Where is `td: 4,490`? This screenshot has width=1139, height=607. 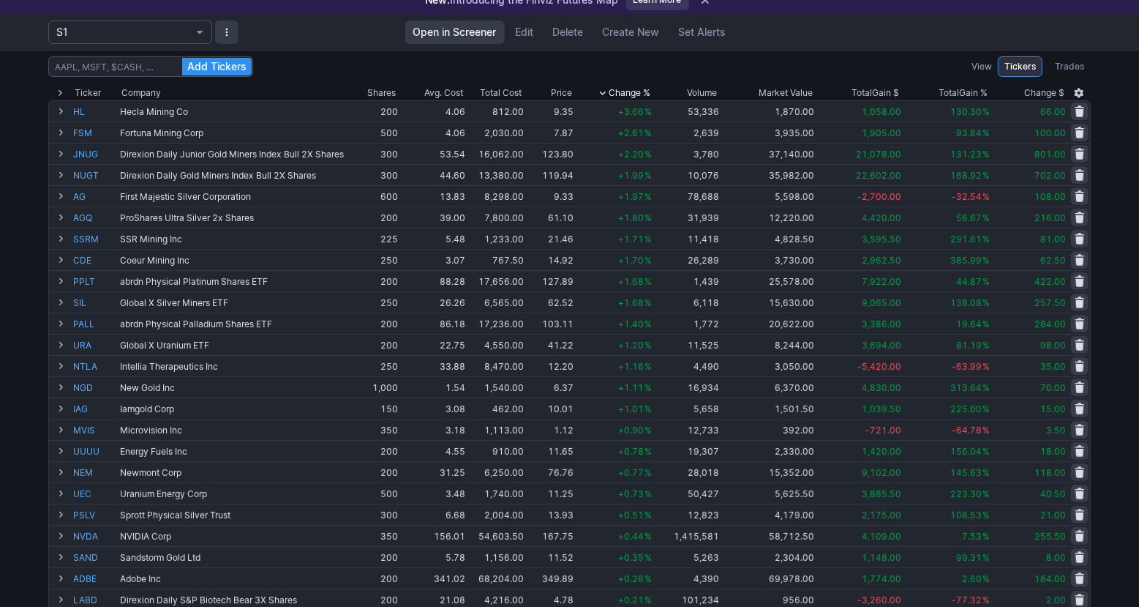 td: 4,490 is located at coordinates (687, 365).